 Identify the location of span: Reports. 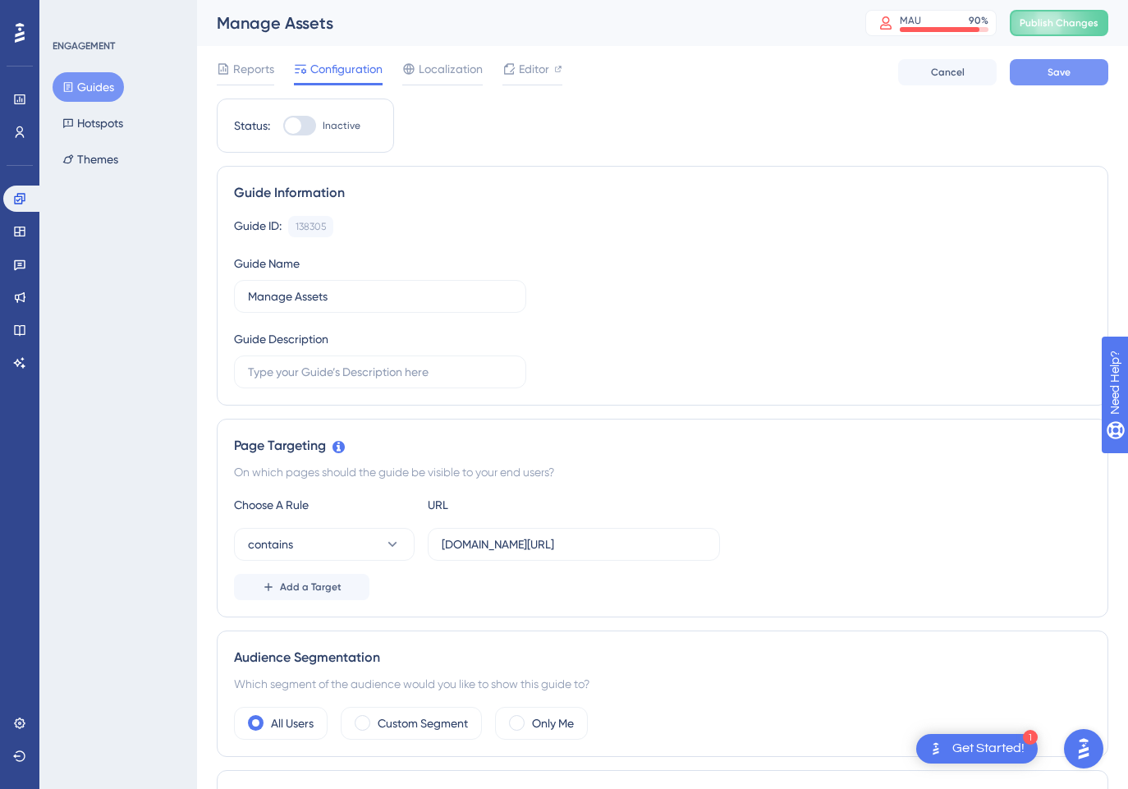
(254, 69).